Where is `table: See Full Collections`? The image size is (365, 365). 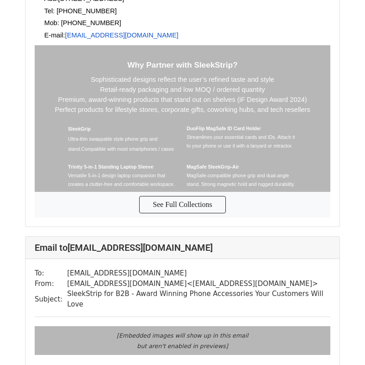 table: See Full Collections is located at coordinates (183, 205).